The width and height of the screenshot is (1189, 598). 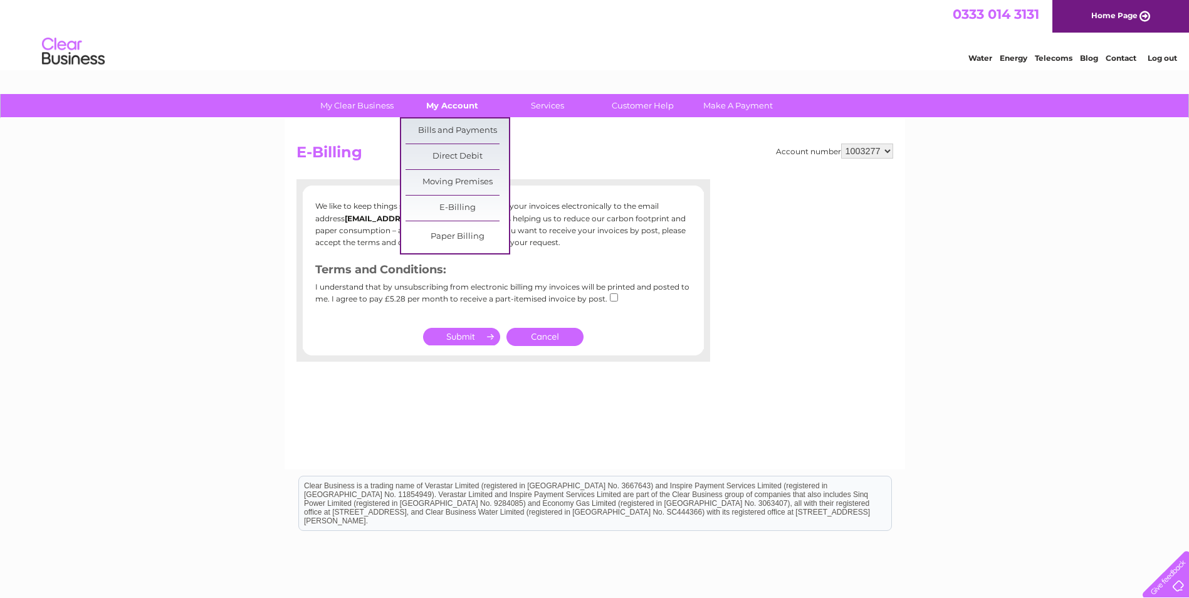 I want to click on a: My Account, so click(x=452, y=105).